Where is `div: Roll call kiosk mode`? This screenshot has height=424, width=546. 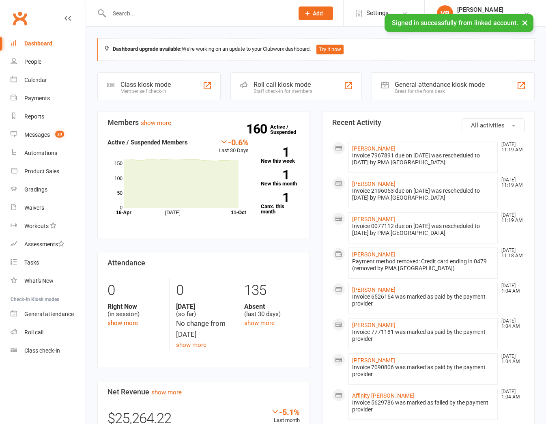 div: Roll call kiosk mode is located at coordinates (283, 84).